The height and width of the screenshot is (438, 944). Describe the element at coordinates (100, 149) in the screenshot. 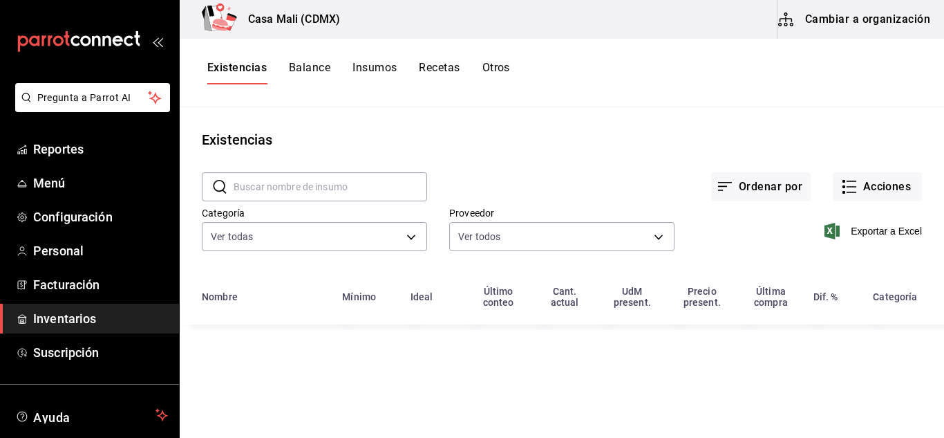

I see `span: Reportes` at that location.